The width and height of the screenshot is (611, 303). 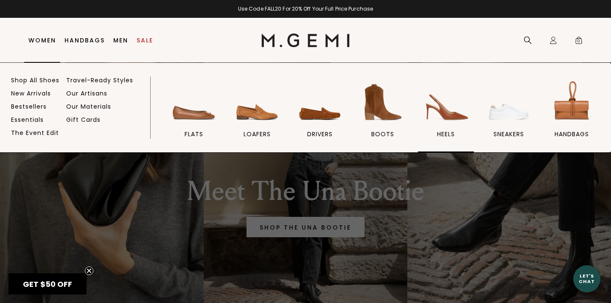 What do you see at coordinates (446, 115) in the screenshot?
I see `a: heels` at bounding box center [446, 115].